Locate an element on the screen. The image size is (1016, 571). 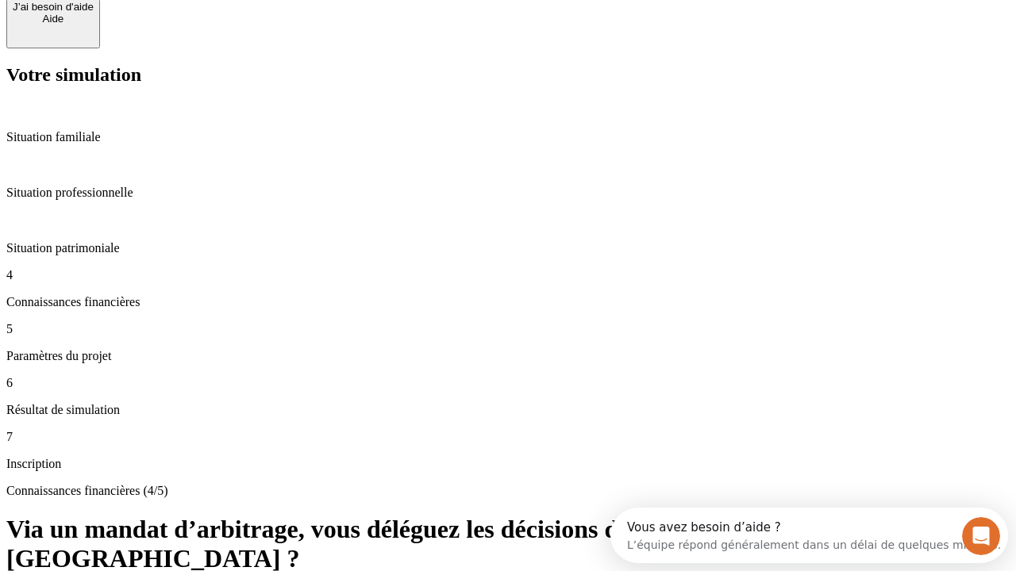
p: Inscription is located at coordinates (508, 464).